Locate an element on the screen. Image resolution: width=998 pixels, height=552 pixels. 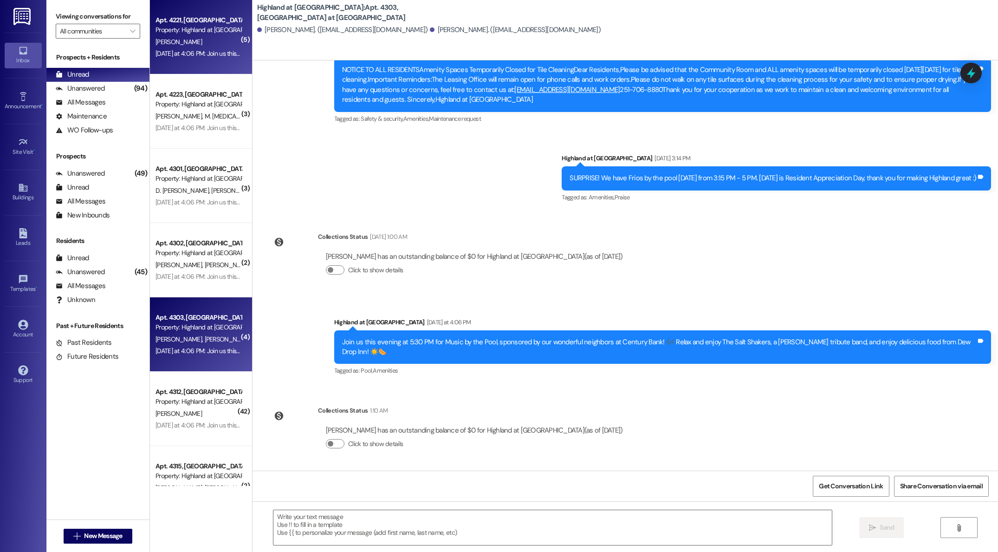
button: New Message is located at coordinates (98, 536).